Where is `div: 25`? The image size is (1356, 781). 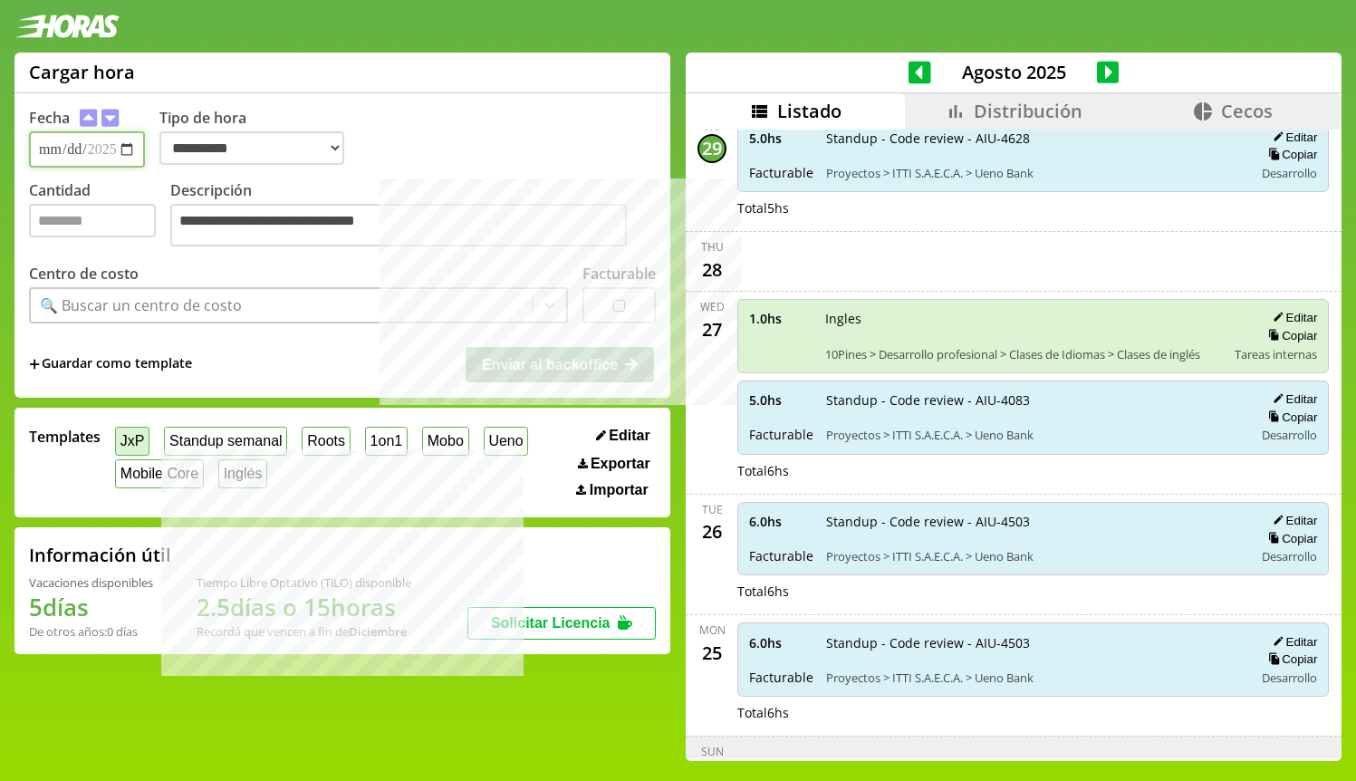
div: 25 is located at coordinates (712, 652).